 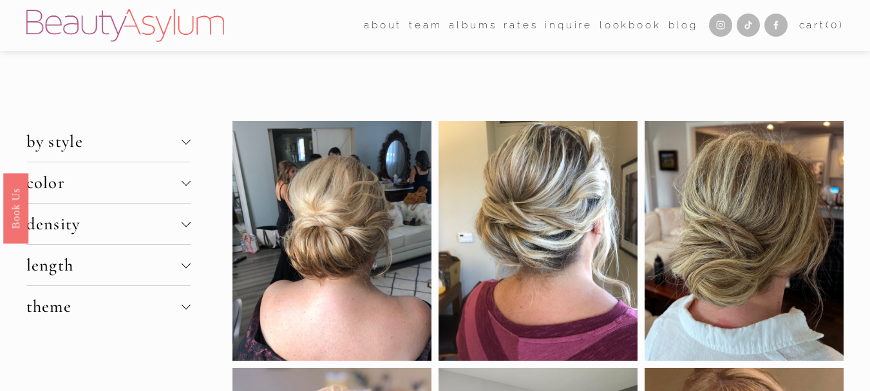 I want to click on button: color, so click(x=109, y=182).